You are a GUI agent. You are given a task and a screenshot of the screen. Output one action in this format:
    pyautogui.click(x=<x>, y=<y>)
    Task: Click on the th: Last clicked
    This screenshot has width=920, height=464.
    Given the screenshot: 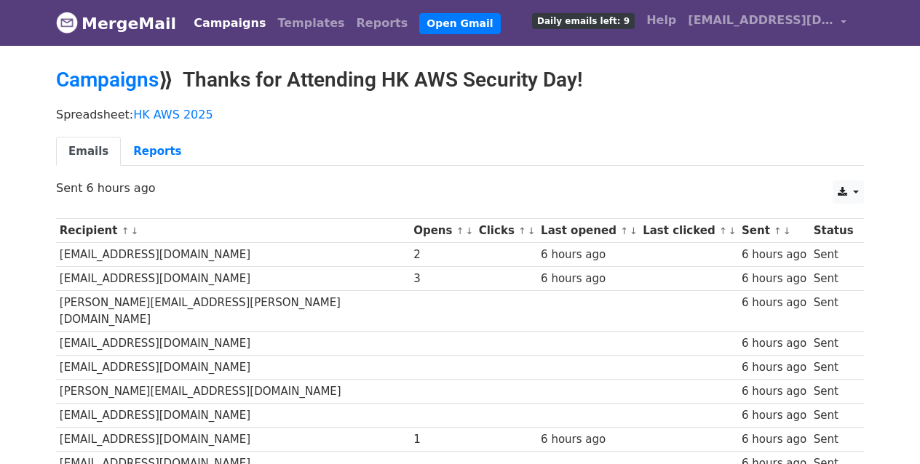 What is the action you would take?
    pyautogui.click(x=688, y=231)
    